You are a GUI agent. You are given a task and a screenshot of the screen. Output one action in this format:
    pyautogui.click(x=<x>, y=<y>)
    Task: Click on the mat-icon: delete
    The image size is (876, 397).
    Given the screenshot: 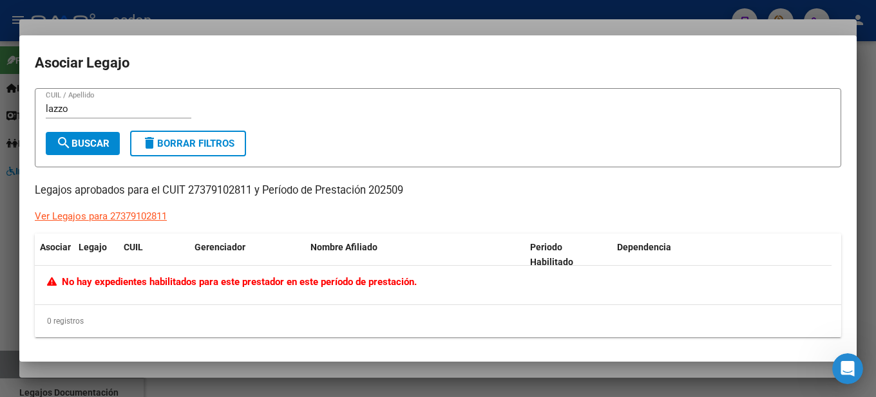 What is the action you would take?
    pyautogui.click(x=149, y=143)
    